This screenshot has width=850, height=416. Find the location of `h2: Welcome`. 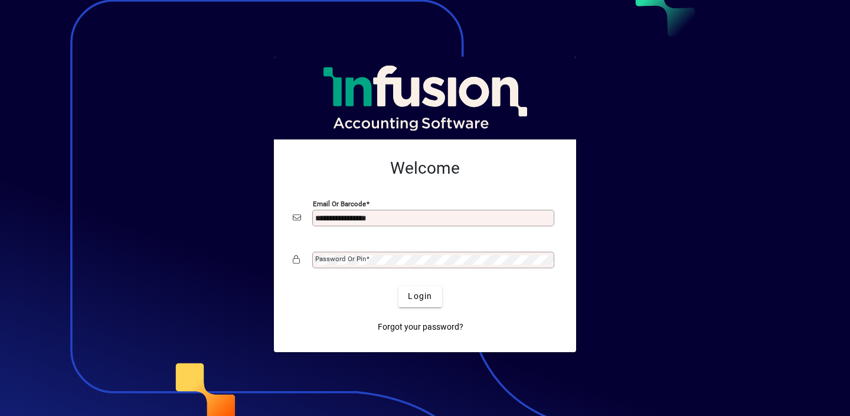

h2: Welcome is located at coordinates (425, 168).